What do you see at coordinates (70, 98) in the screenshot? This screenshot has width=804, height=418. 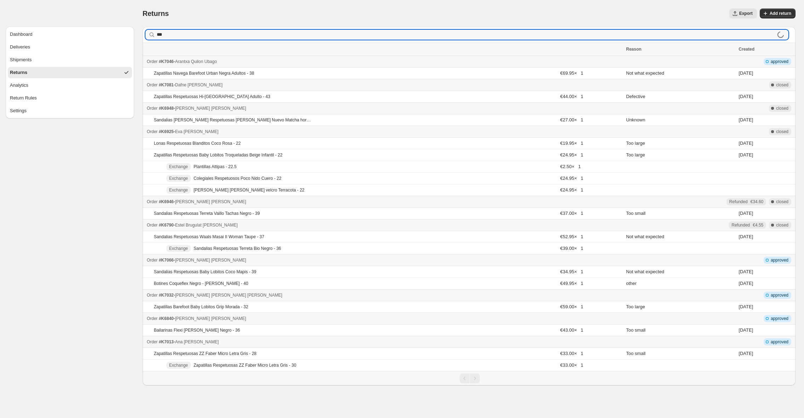 I see `button: Return Rules` at bounding box center [70, 98].